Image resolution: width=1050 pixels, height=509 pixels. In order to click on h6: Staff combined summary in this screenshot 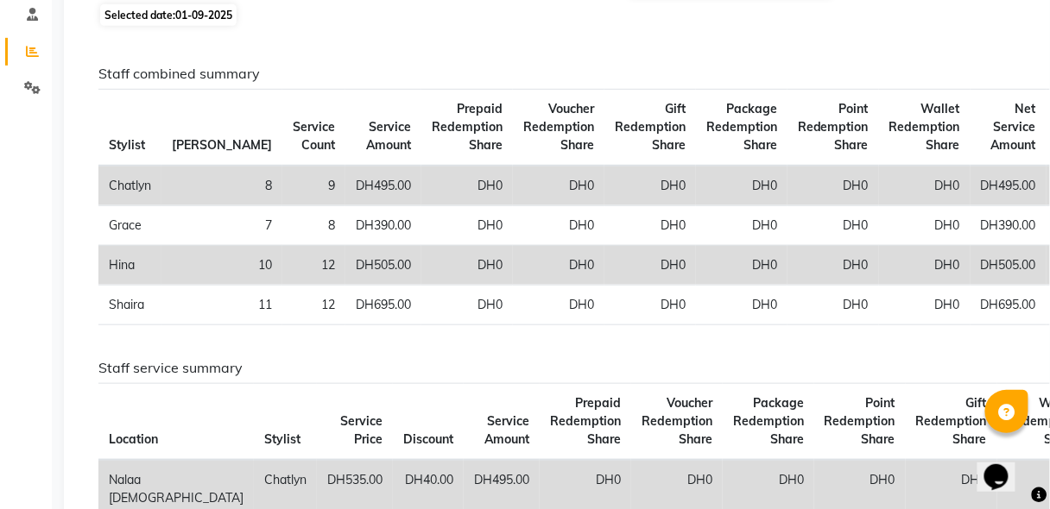, I will do `click(555, 73)`.